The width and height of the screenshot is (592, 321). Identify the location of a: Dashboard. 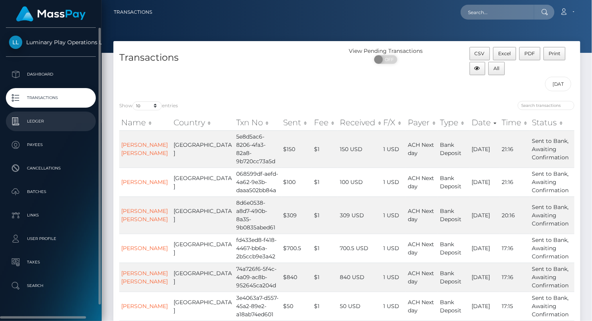
(51, 74).